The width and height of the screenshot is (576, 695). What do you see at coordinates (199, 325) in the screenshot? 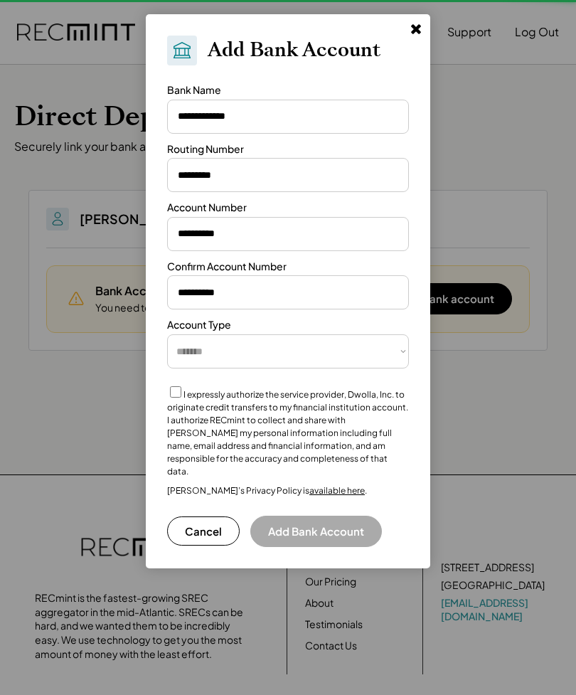
I see `div: Account Type` at bounding box center [199, 325].